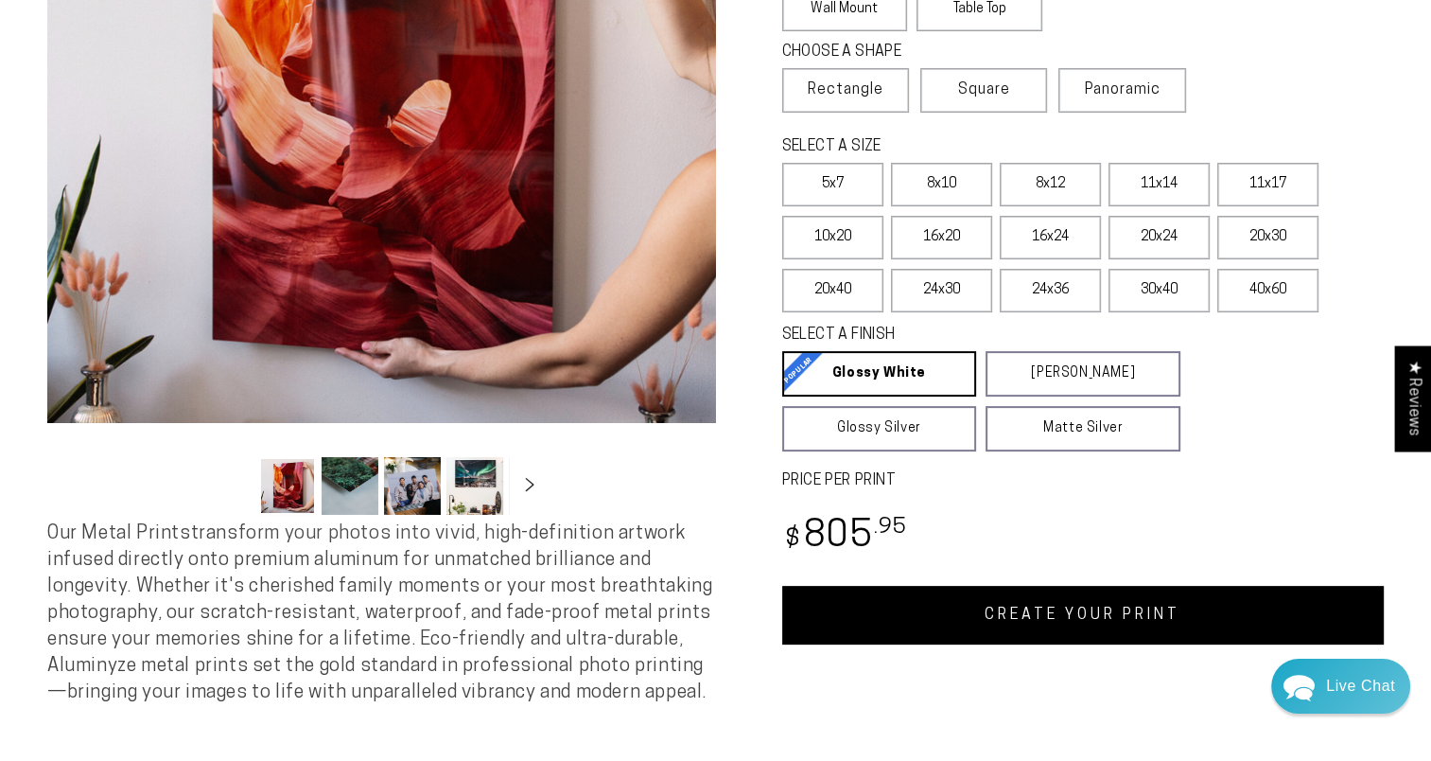 This screenshot has height=761, width=1431. Describe the element at coordinates (1083, 481) in the screenshot. I see `label: PRICE PER PRINT` at that location.